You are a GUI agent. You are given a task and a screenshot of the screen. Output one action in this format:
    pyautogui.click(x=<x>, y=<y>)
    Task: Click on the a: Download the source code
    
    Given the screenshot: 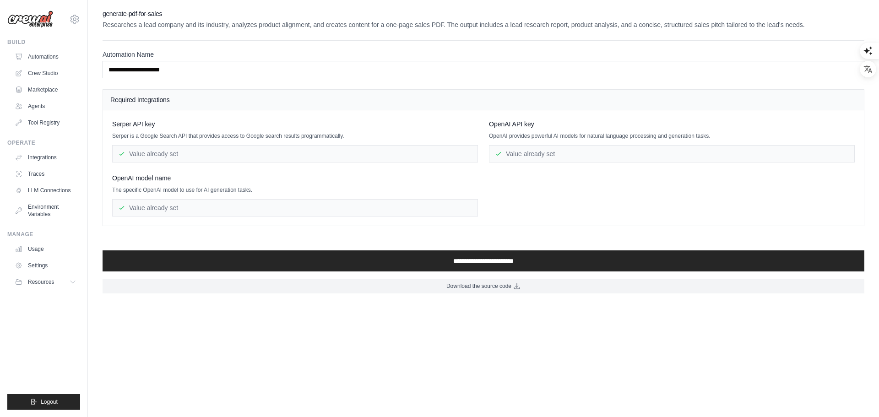 What is the action you would take?
    pyautogui.click(x=483, y=286)
    